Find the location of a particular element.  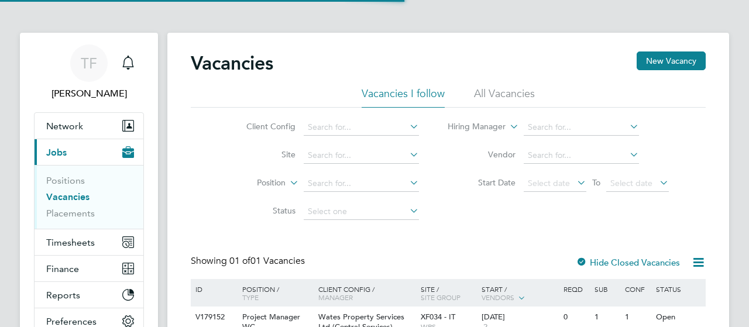

span: Reports is located at coordinates (63, 295).